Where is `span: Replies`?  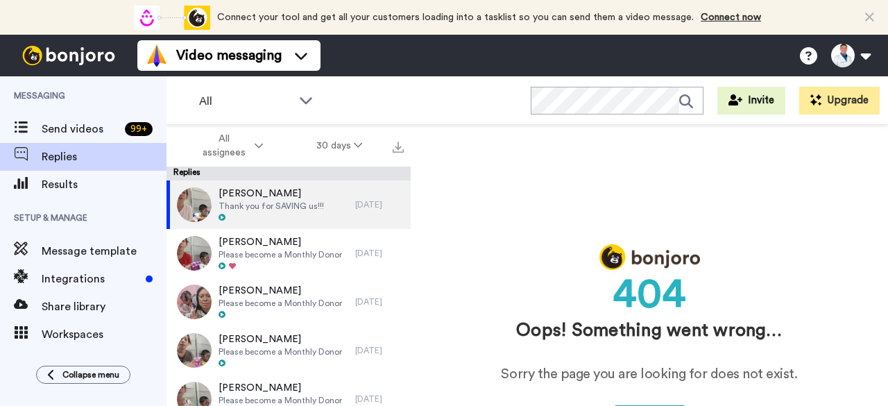 span: Replies is located at coordinates (104, 157).